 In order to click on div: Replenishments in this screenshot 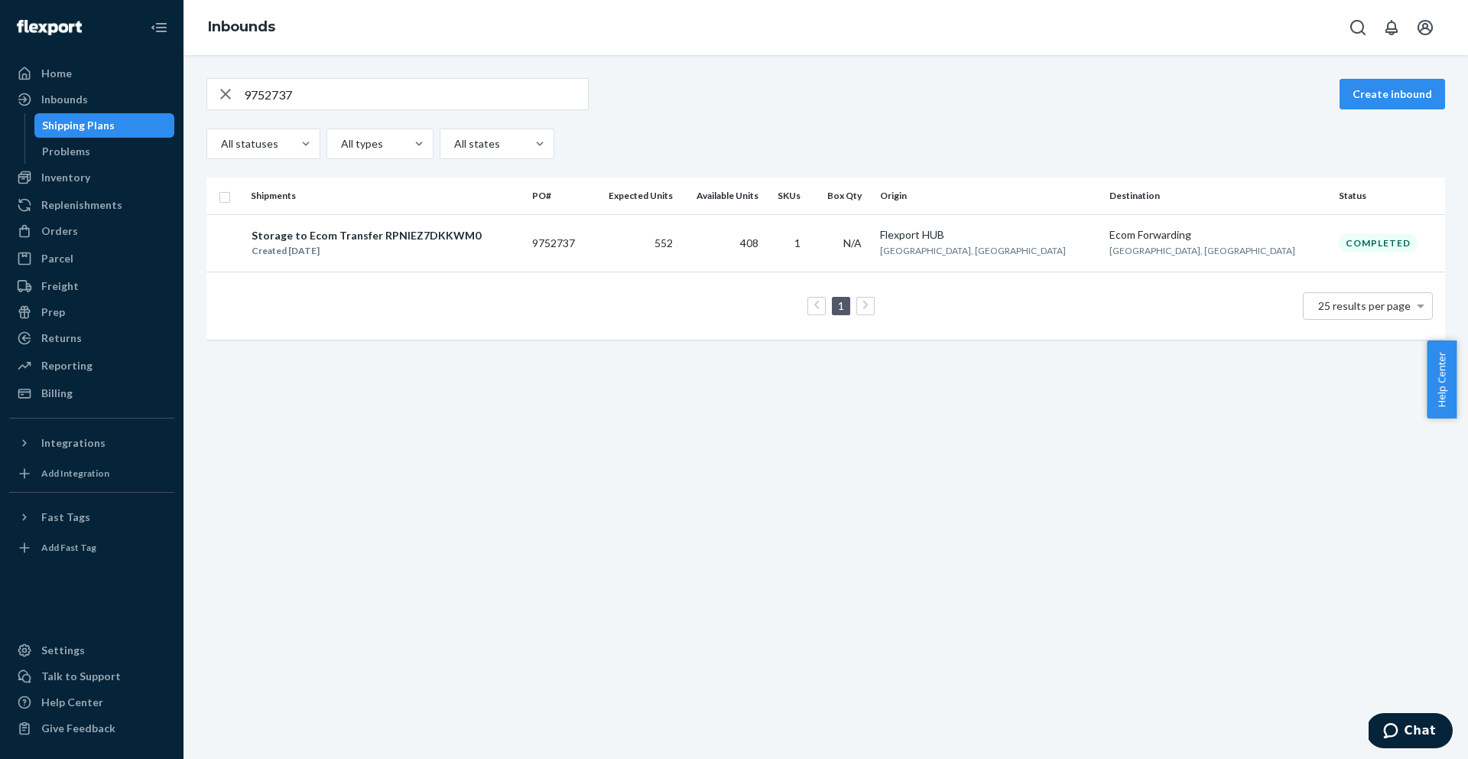, I will do `click(82, 205)`.